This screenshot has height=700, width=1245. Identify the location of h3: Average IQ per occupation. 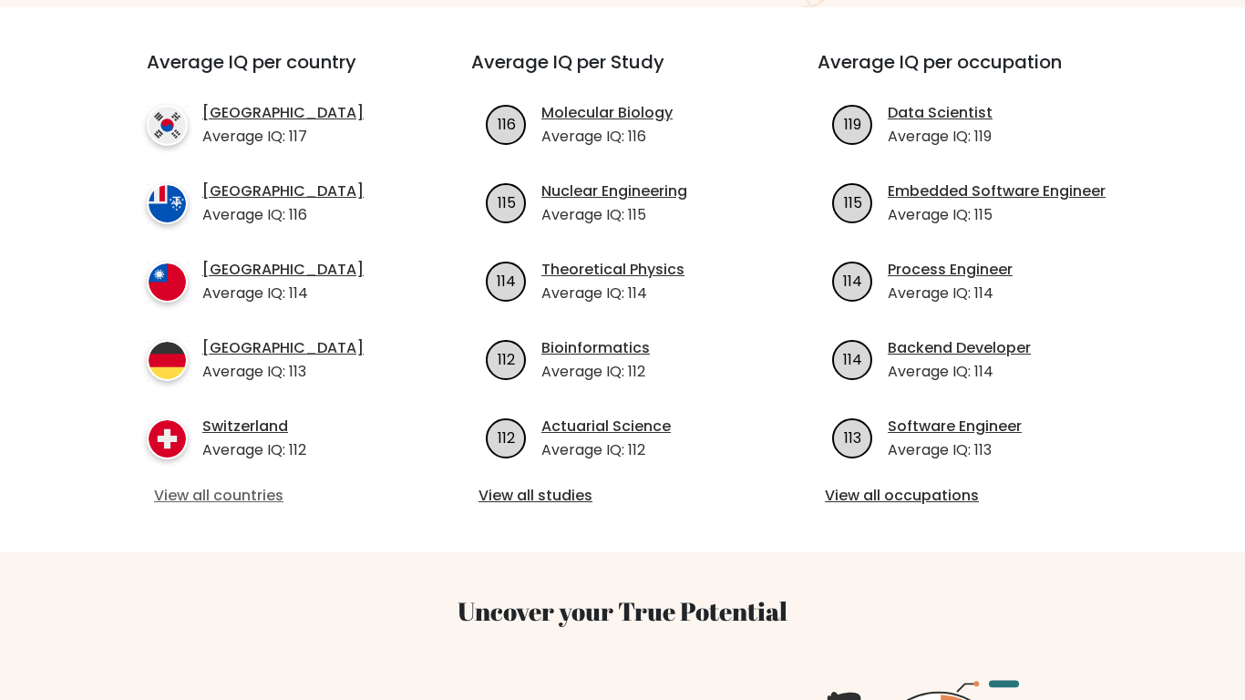
(969, 73).